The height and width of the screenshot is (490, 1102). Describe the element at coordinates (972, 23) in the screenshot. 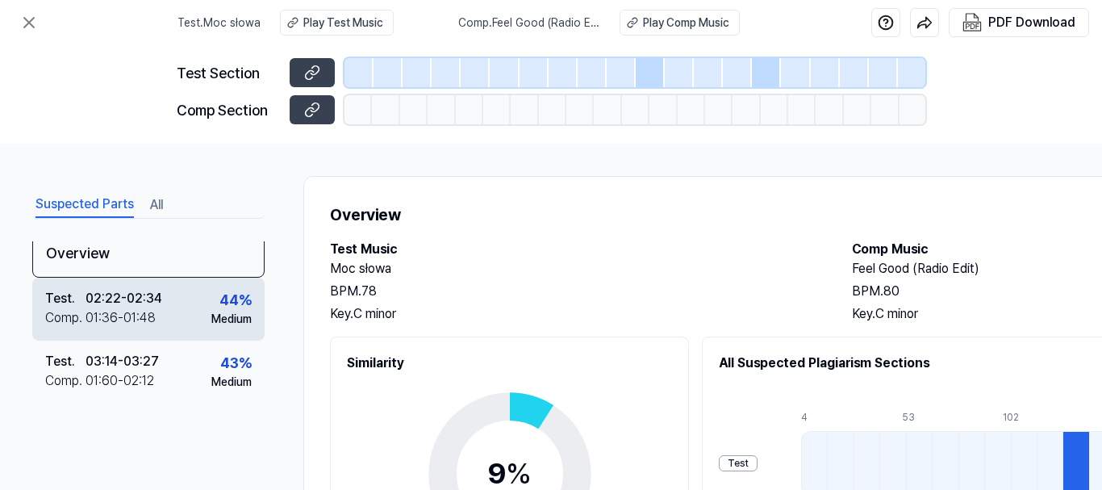

I see `img: PDF Download` at that location.